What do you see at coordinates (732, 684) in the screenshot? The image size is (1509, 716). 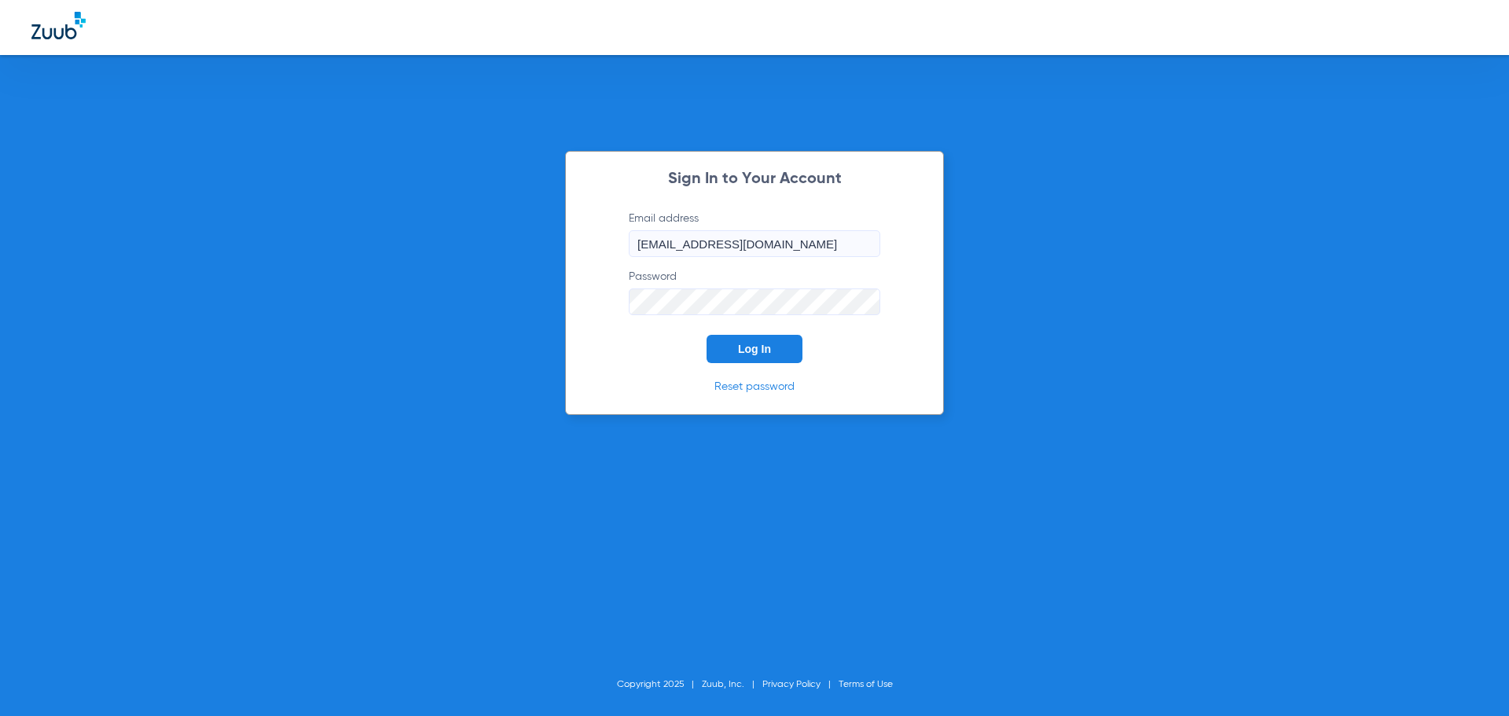 I see `li: Zuub, Inc.` at bounding box center [732, 684].